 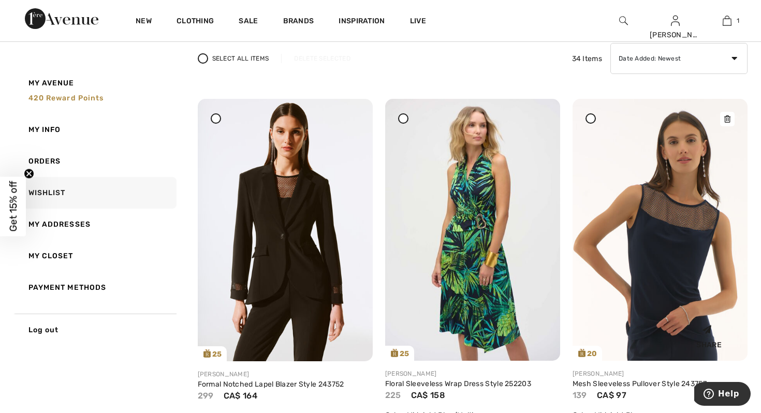 I want to click on span: 139, so click(x=580, y=395).